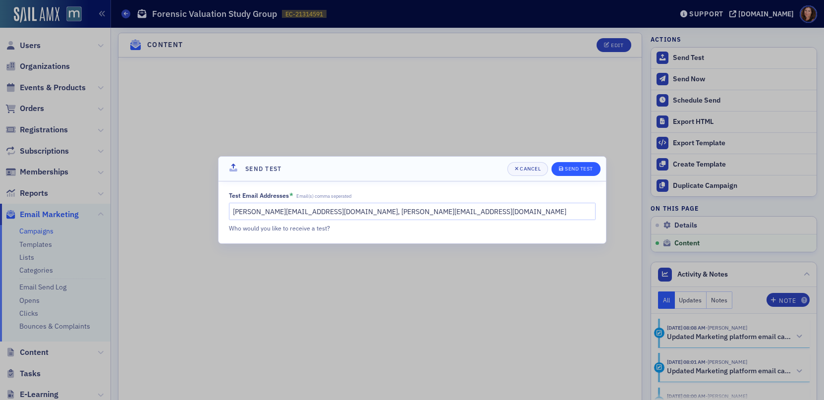 The height and width of the screenshot is (400, 824). What do you see at coordinates (396, 228) in the screenshot?
I see `div: Who would you like to receive a test?` at bounding box center [396, 228].